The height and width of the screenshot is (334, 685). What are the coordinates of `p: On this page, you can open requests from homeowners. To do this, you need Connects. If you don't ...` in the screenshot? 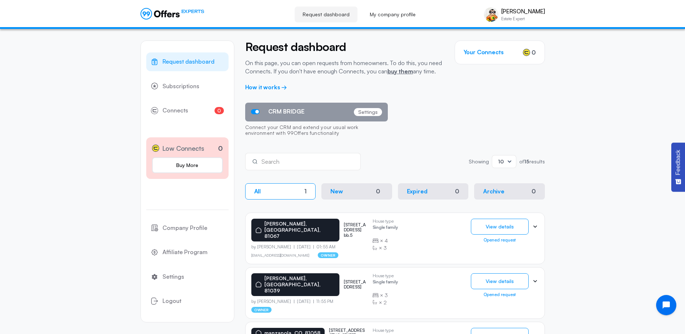 It's located at (345, 67).